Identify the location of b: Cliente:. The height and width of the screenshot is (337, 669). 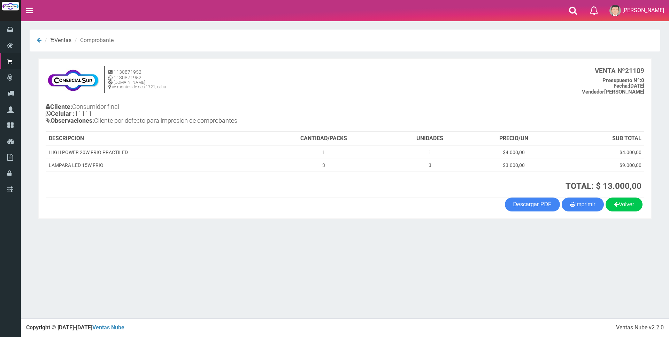
(59, 107).